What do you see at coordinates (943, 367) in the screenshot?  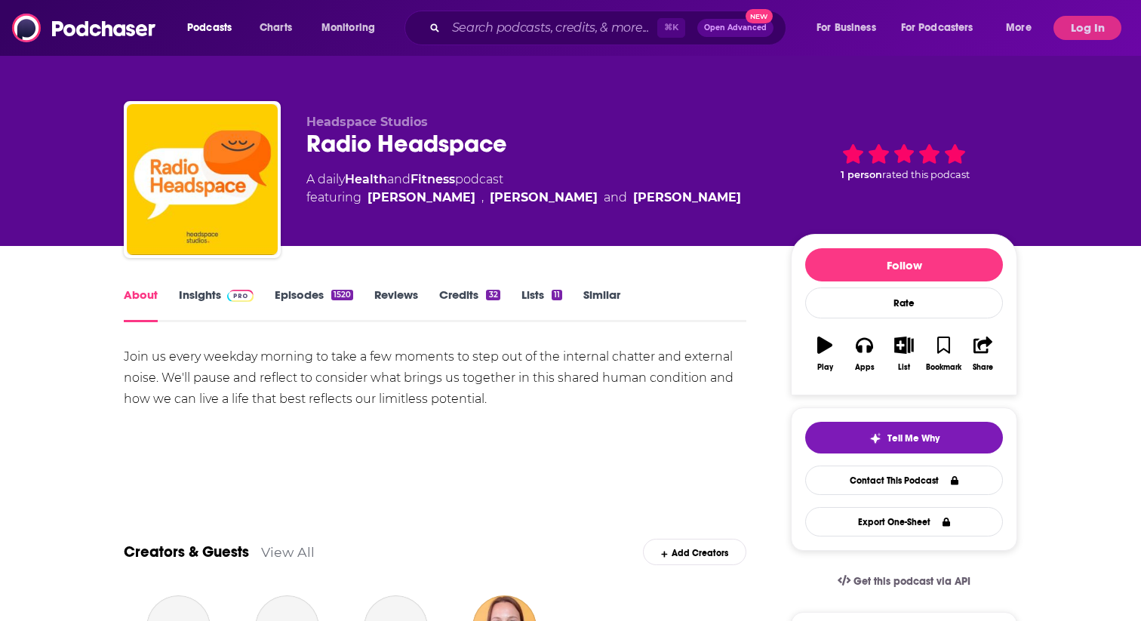 I see `div: Bookmark` at bounding box center [943, 367].